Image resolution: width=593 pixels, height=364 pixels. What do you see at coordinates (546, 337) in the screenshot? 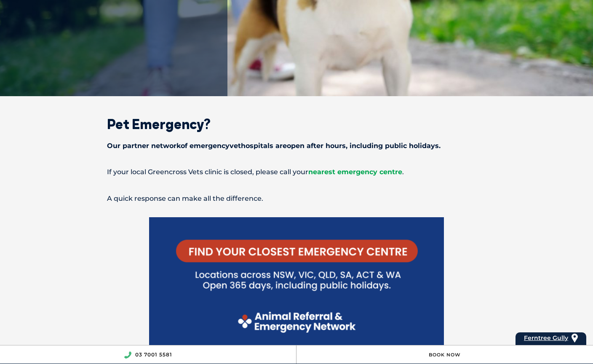
I see `span: Ferntree Gully` at bounding box center [546, 337].